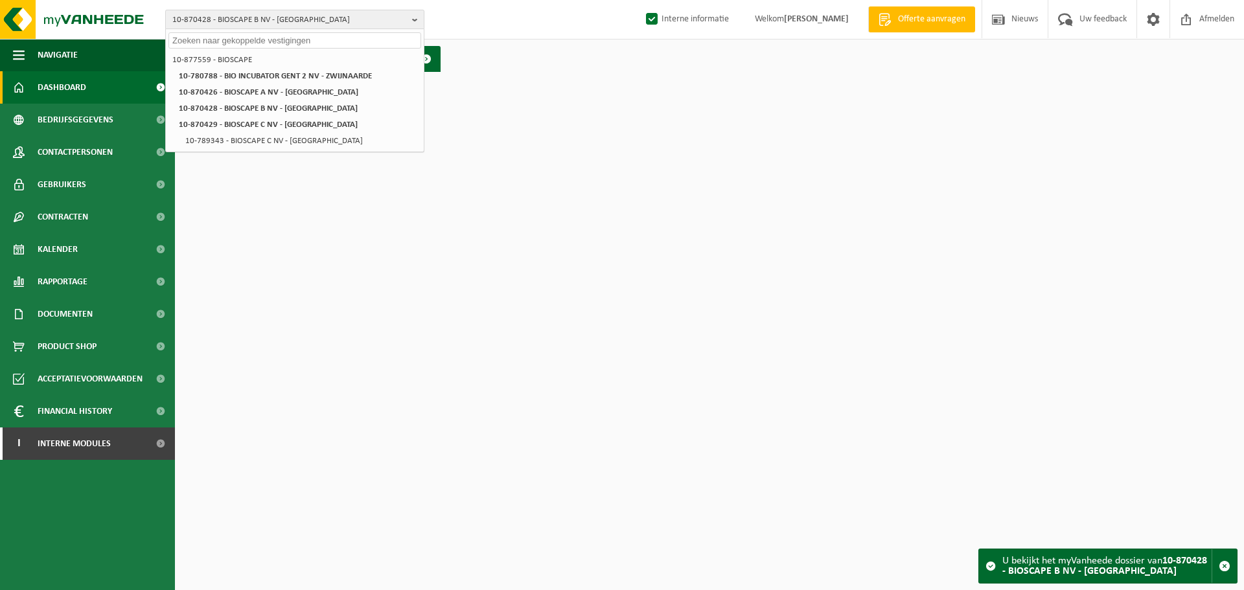 Image resolution: width=1244 pixels, height=590 pixels. Describe the element at coordinates (74, 444) in the screenshot. I see `span: Interne modules` at that location.